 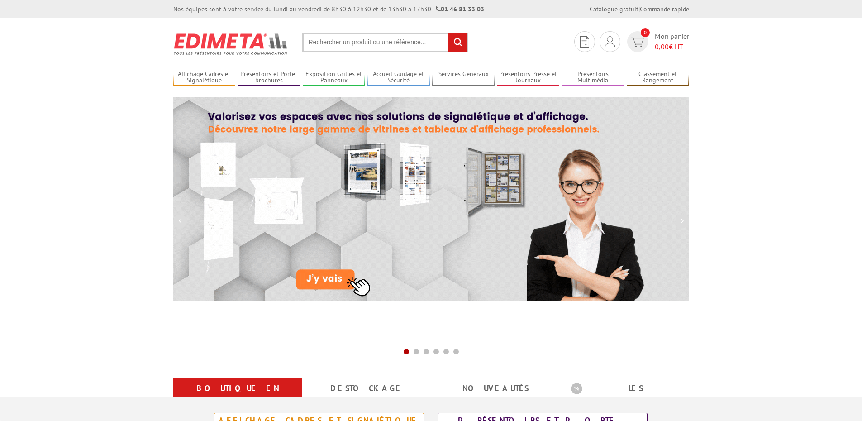 What do you see at coordinates (385, 42) in the screenshot?
I see `input: Rechercher un produit ou une référence...` at bounding box center [385, 42].